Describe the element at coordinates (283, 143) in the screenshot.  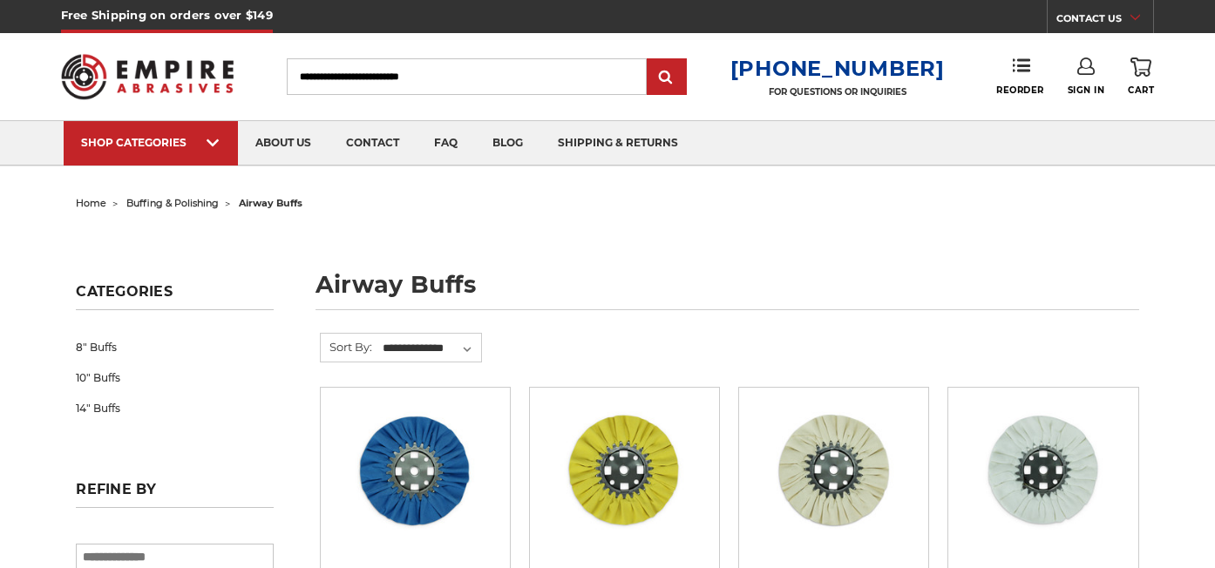
I see `a: about us` at that location.